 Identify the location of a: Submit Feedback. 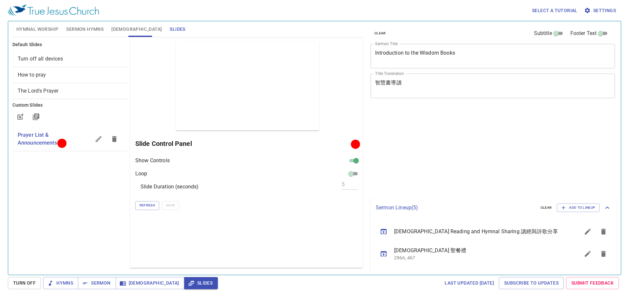
(592, 283).